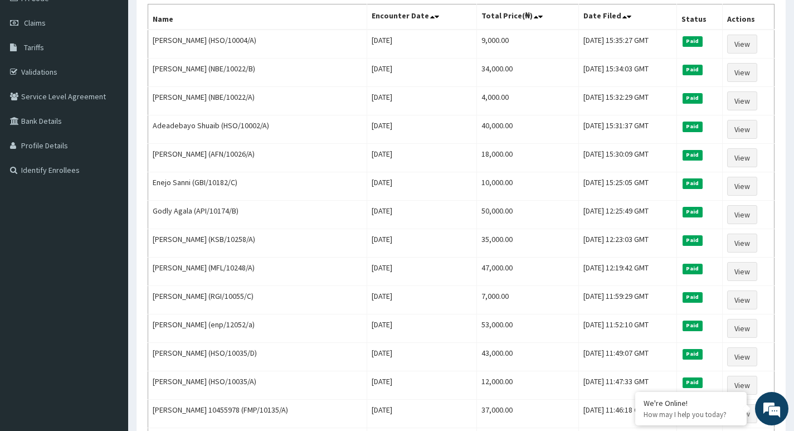  What do you see at coordinates (33, 70) in the screenshot?
I see `img: d_794563401_company_1708531726252_794563401` at bounding box center [33, 70].